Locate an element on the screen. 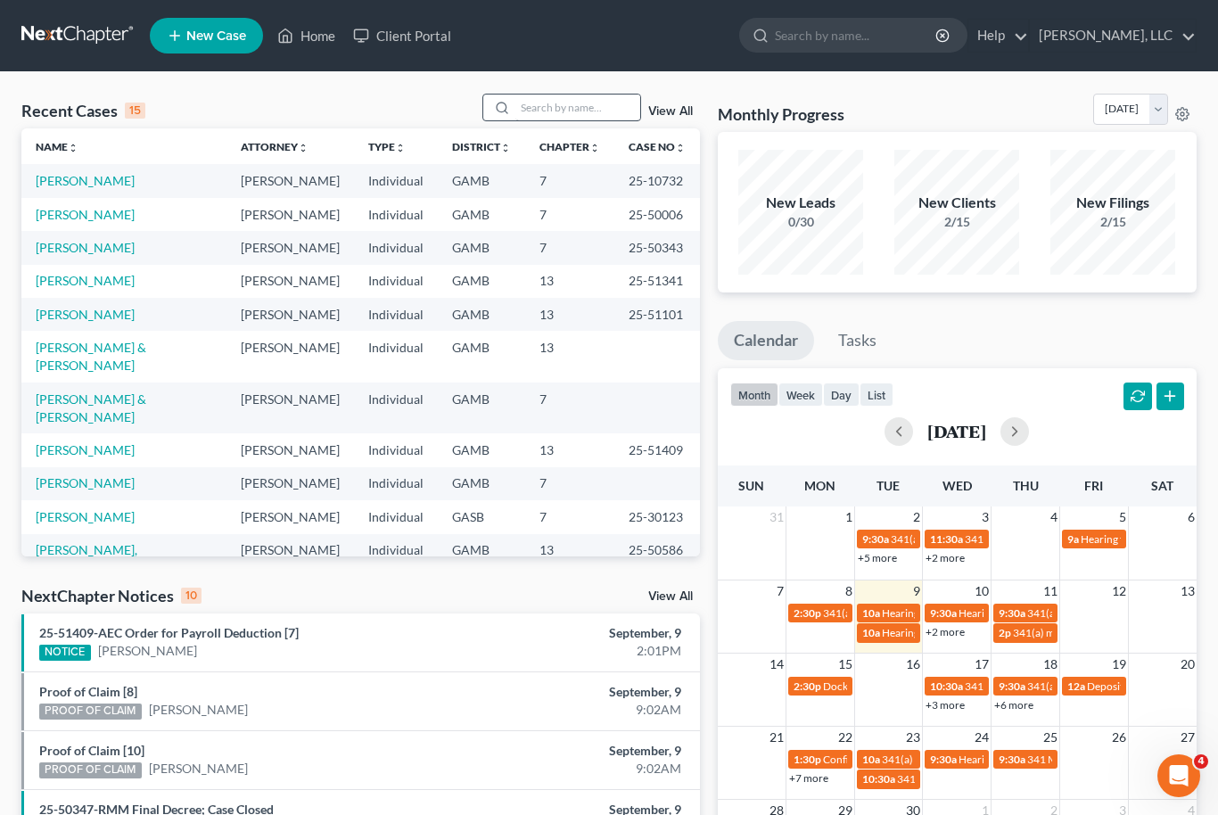  span: 24 is located at coordinates (981, 737).